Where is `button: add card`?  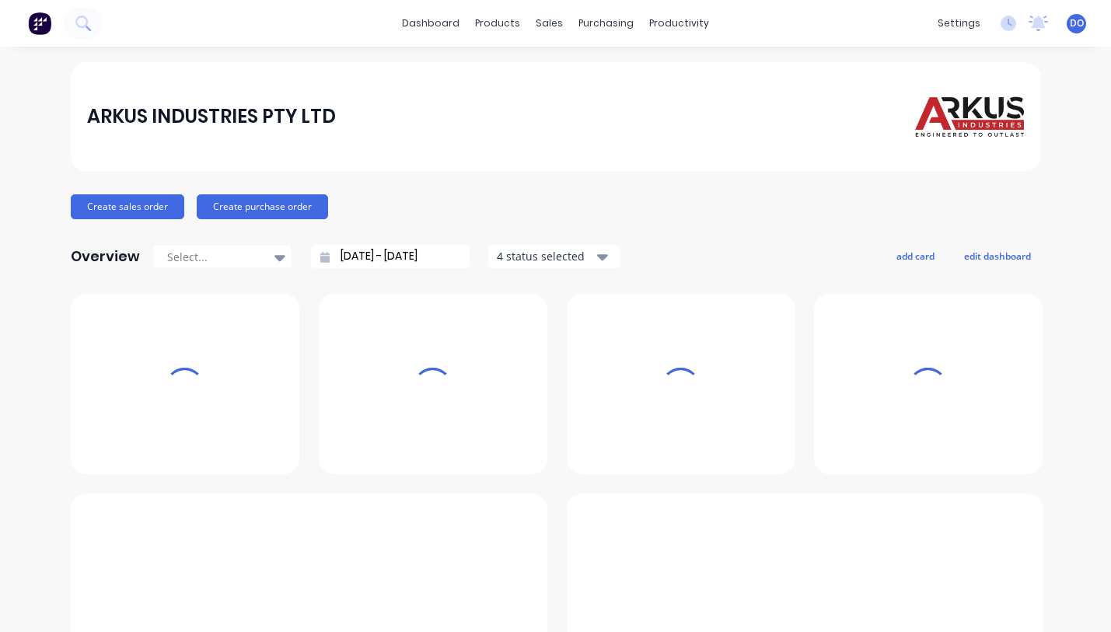 button: add card is located at coordinates (915, 256).